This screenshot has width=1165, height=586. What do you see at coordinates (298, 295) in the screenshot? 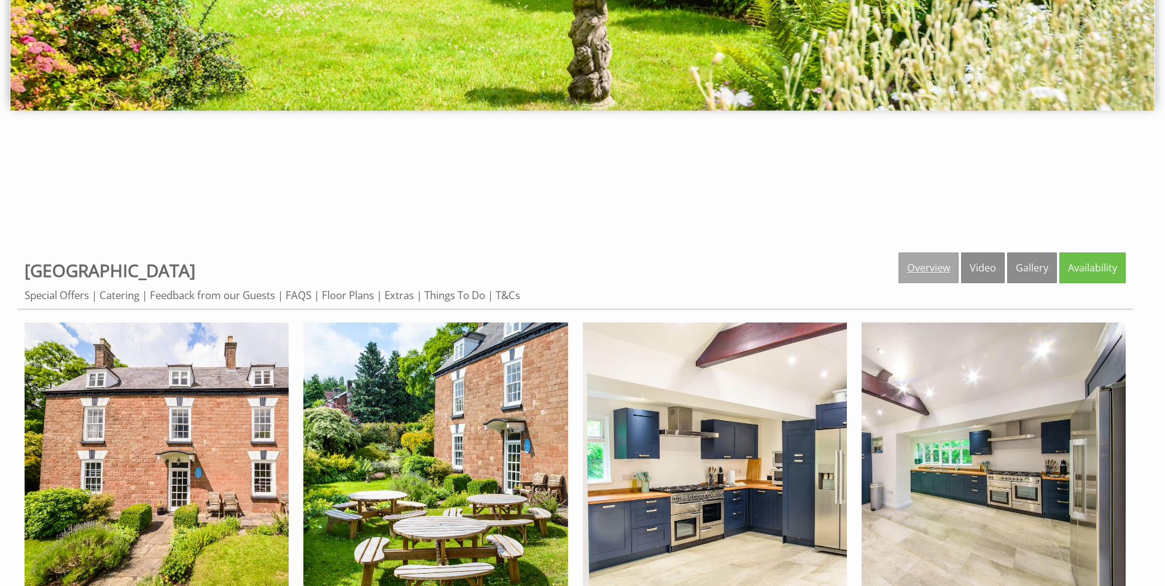
I see `a: FAQS` at bounding box center [298, 295].